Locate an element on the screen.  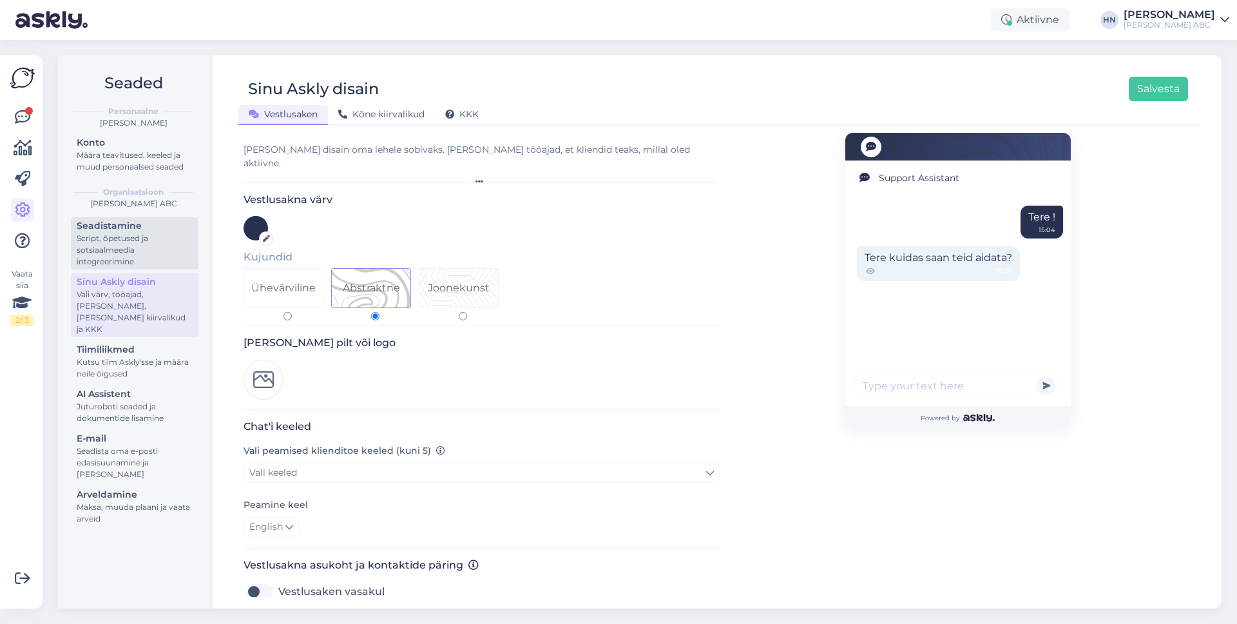
div: Tere kuidas saan teid aidata? is located at coordinates (938, 264).